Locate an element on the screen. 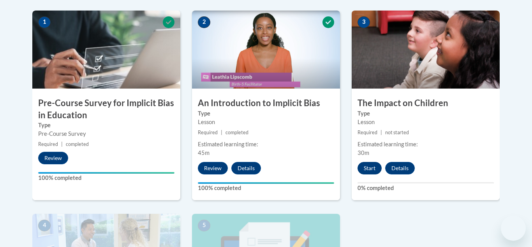  h3: The Impact on Children is located at coordinates (426, 103).